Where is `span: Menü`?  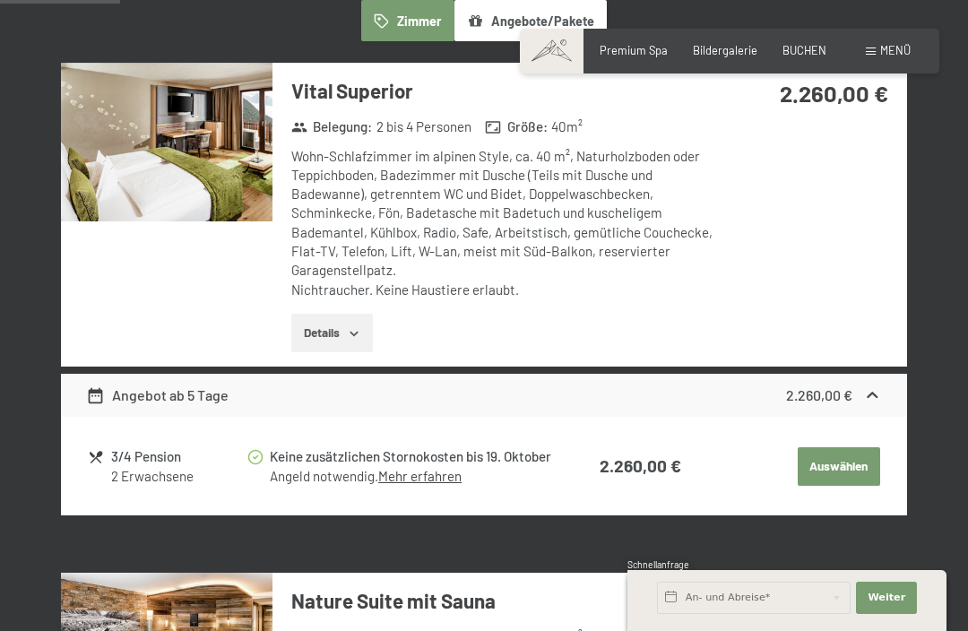
span: Menü is located at coordinates (895, 50).